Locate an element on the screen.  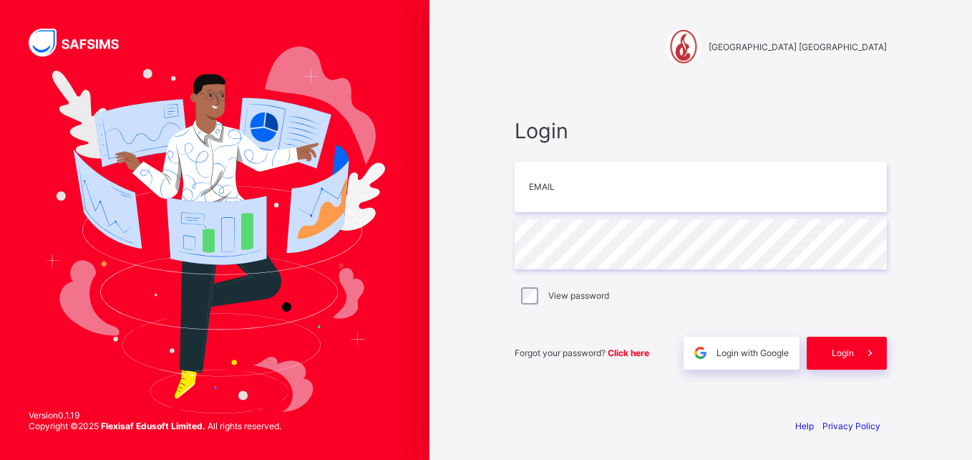
label: View password is located at coordinates (578, 295).